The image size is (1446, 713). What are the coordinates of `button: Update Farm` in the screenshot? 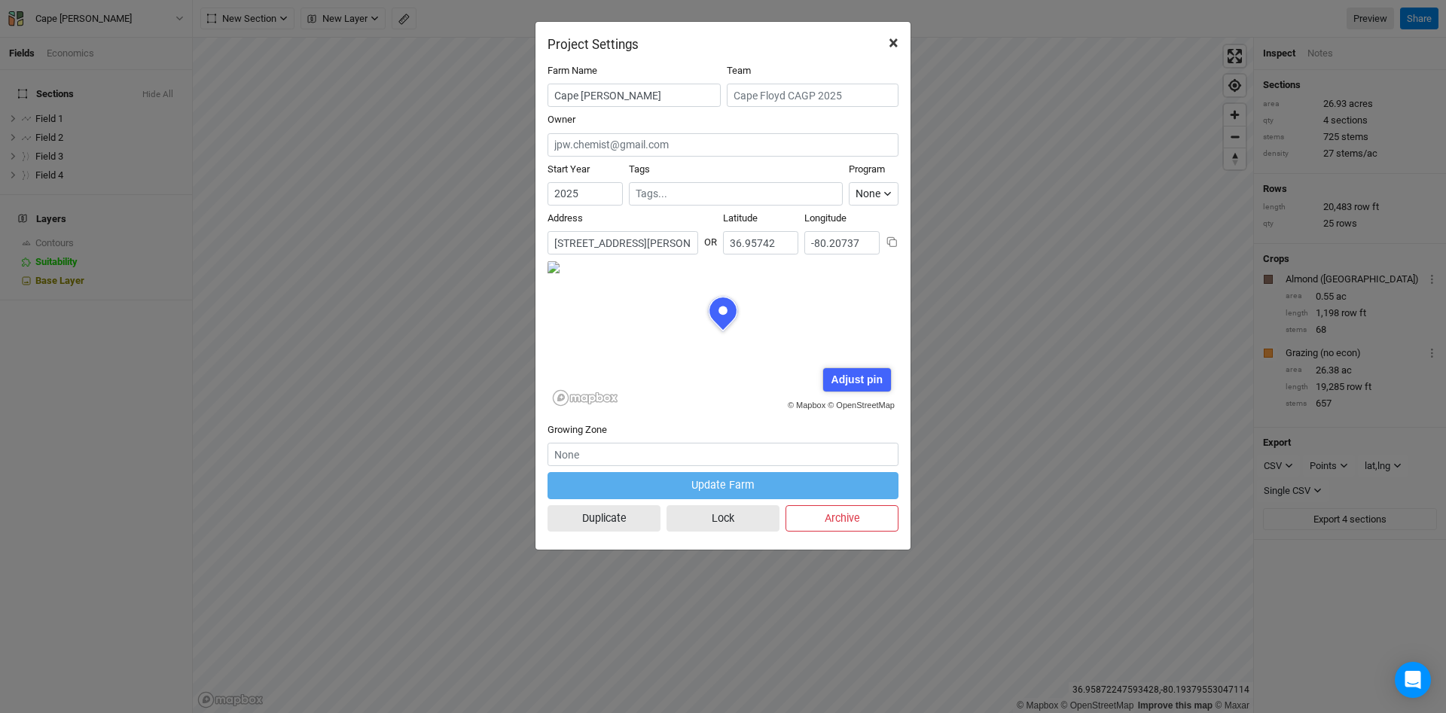 It's located at (723, 485).